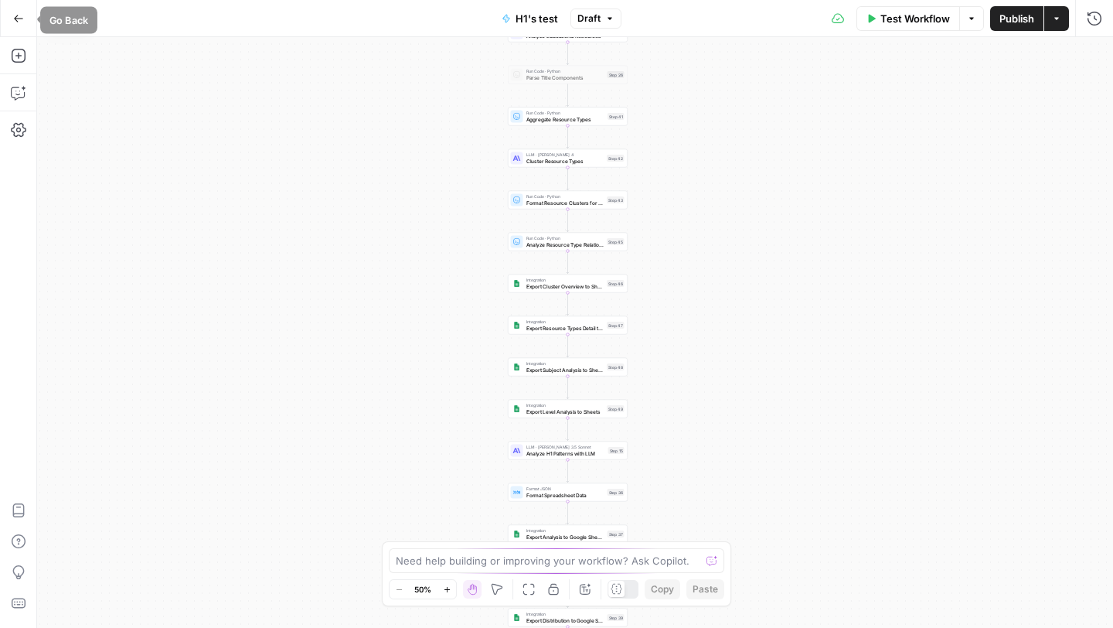  What do you see at coordinates (565, 328) in the screenshot?
I see `span: Export Resource Types Detail to Sheets` at bounding box center [565, 328].